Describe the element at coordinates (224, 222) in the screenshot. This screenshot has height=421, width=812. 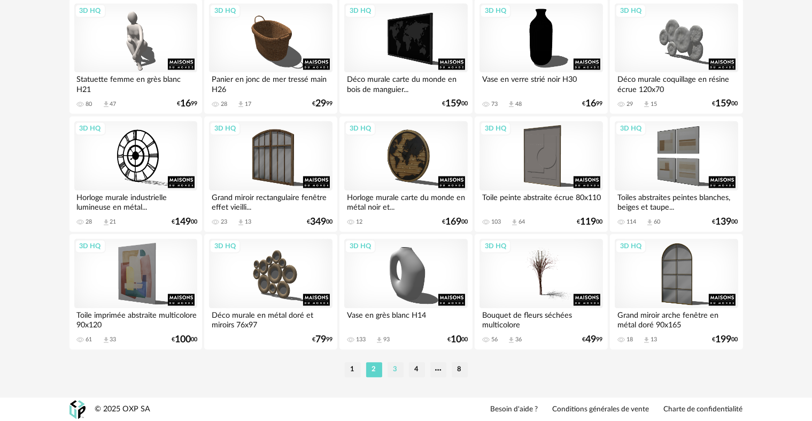
I see `div: 23` at that location.